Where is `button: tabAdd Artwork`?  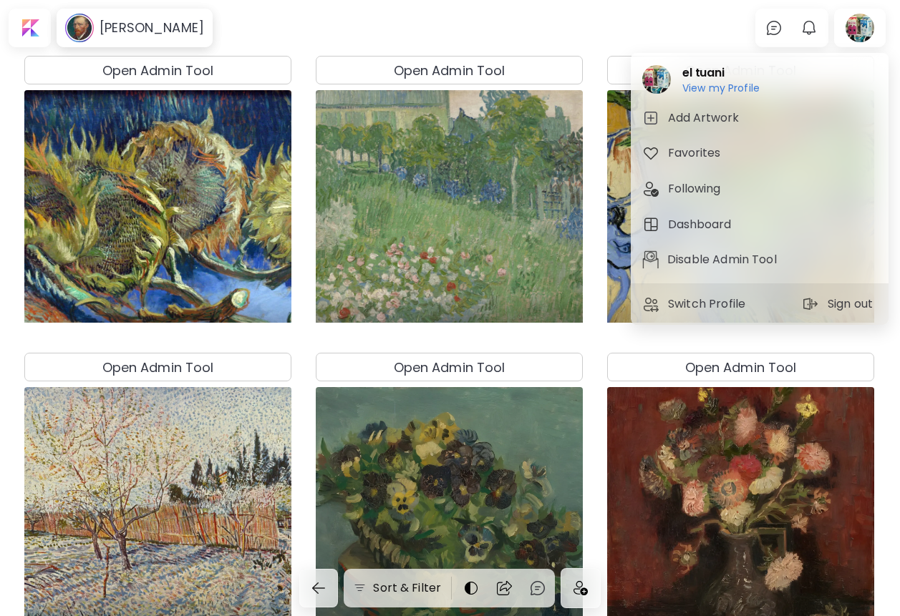 button: tabAdd Artwork is located at coordinates (760, 118).